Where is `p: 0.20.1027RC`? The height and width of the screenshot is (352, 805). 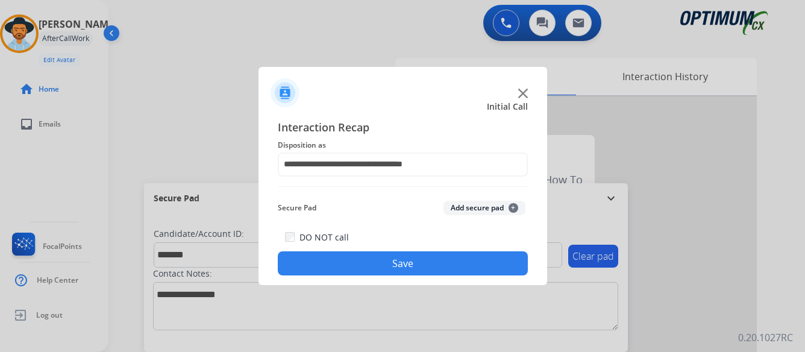
p: 0.20.1027RC is located at coordinates (765, 337).